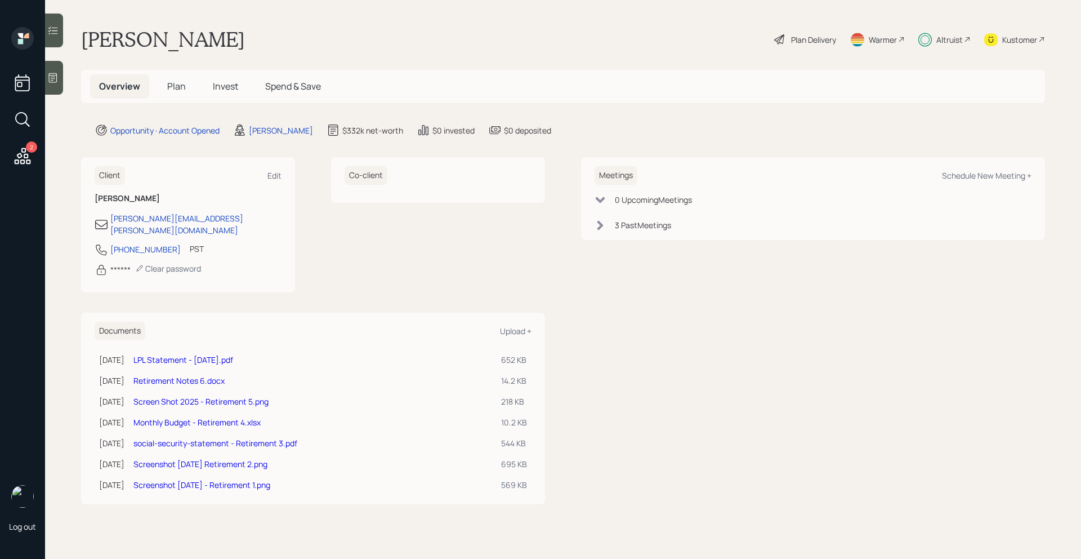 Image resolution: width=1081 pixels, height=559 pixels. What do you see at coordinates (514, 380) in the screenshot?
I see `div: 14.2 KB` at bounding box center [514, 380].